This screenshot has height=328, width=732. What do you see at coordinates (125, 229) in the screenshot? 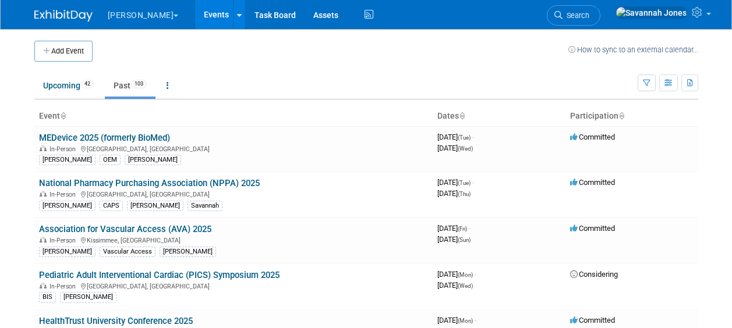
I see `a: Association for Vascular Access (AVA) 2025` at bounding box center [125, 229].